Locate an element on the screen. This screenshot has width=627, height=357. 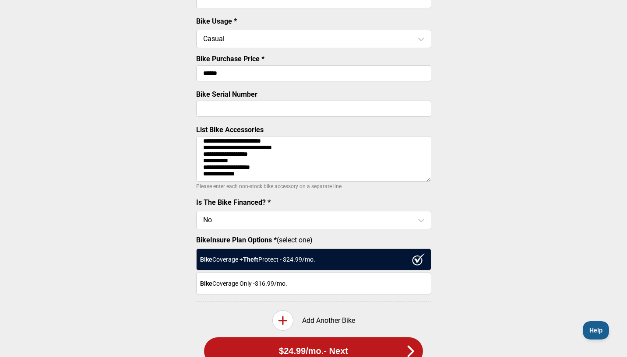
label: Bike Serial Number is located at coordinates (227, 94).